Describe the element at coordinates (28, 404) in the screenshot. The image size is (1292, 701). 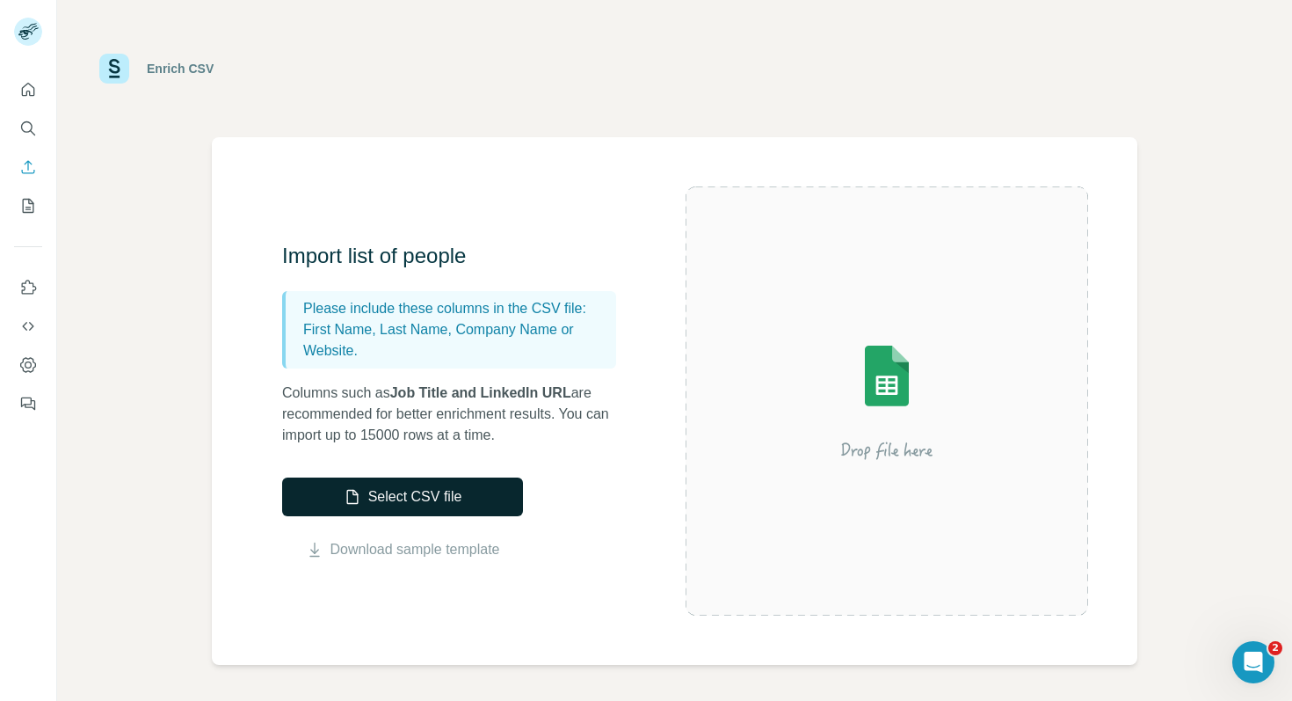
I see `button: Feedback` at that location.